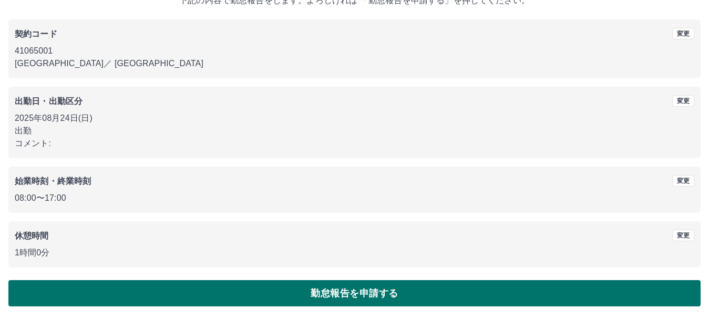 Image resolution: width=709 pixels, height=319 pixels. What do you see at coordinates (354, 51) in the screenshot?
I see `p: 41065001` at bounding box center [354, 51].